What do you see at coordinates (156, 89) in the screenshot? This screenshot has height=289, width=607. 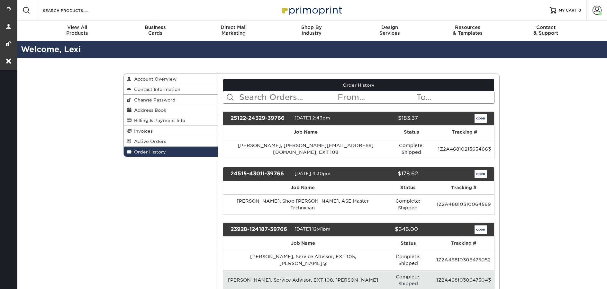 I see `span: Contact Information` at bounding box center [156, 89].